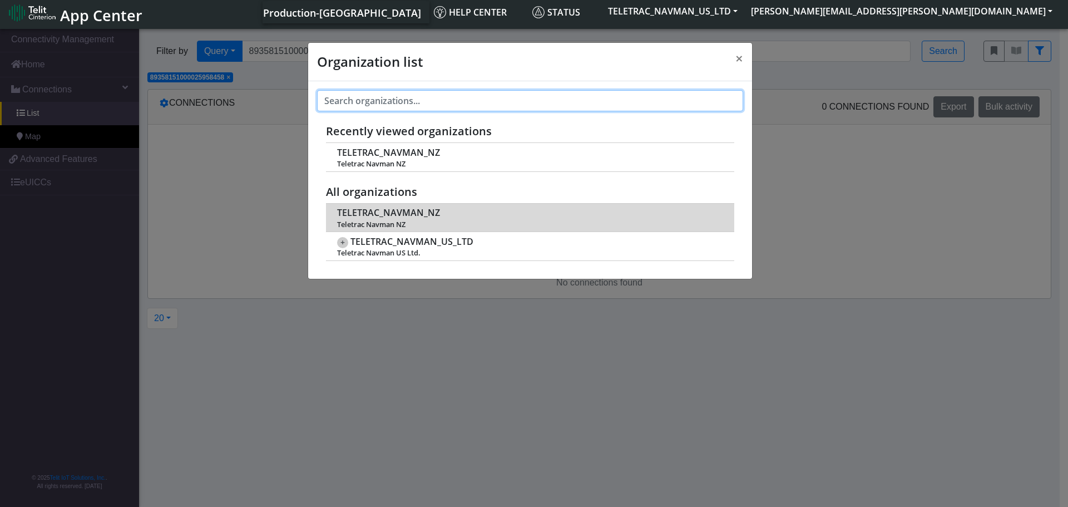 This screenshot has height=507, width=1068. I want to click on img: logo-telit-cinterion-gw-new.png, so click(32, 13).